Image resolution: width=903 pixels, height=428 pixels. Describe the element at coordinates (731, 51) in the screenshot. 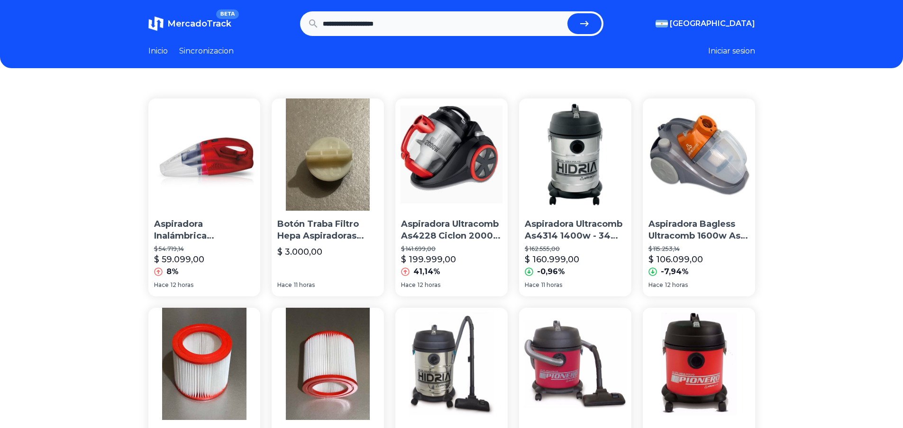

I see `button: Iniciar sesion` at that location.